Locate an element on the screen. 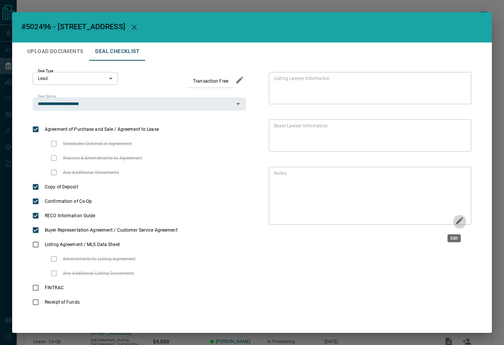 This screenshot has width=504, height=345. div: Lead is located at coordinates (75, 78).